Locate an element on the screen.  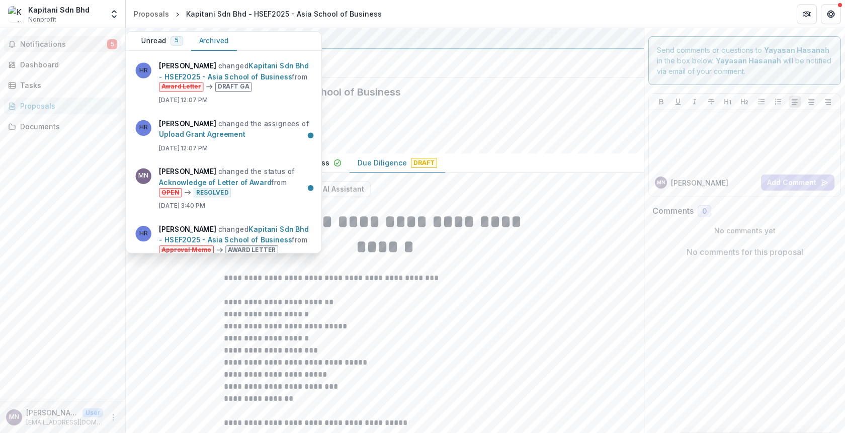
button: Unread is located at coordinates (162, 41).